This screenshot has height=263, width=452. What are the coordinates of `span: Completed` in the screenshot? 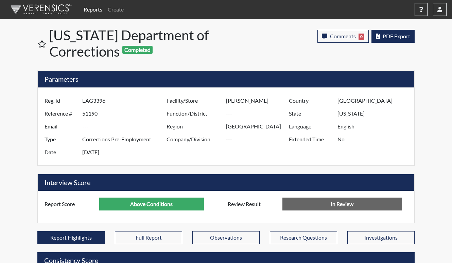 It's located at (138, 50).